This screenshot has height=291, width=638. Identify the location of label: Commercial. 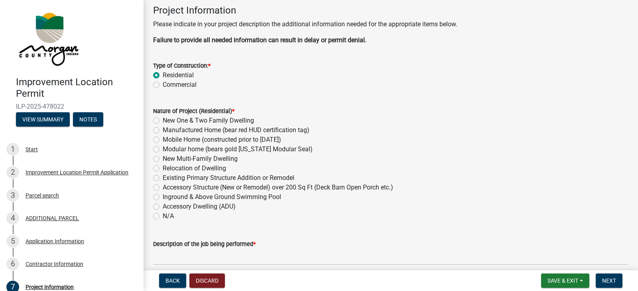
(179, 85).